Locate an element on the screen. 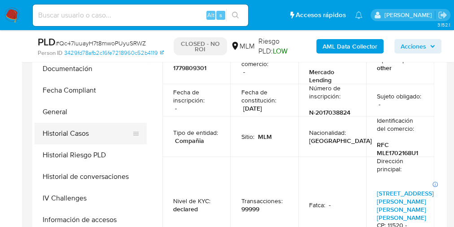  p: 99999 is located at coordinates (250, 209).